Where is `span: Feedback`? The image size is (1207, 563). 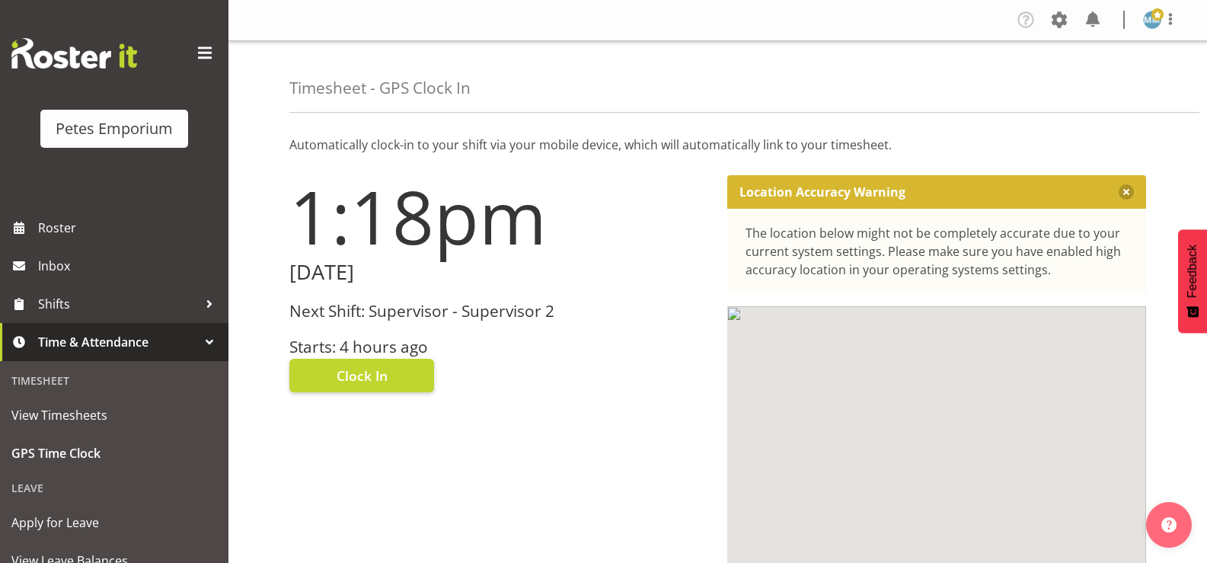 span: Feedback is located at coordinates (1192, 271).